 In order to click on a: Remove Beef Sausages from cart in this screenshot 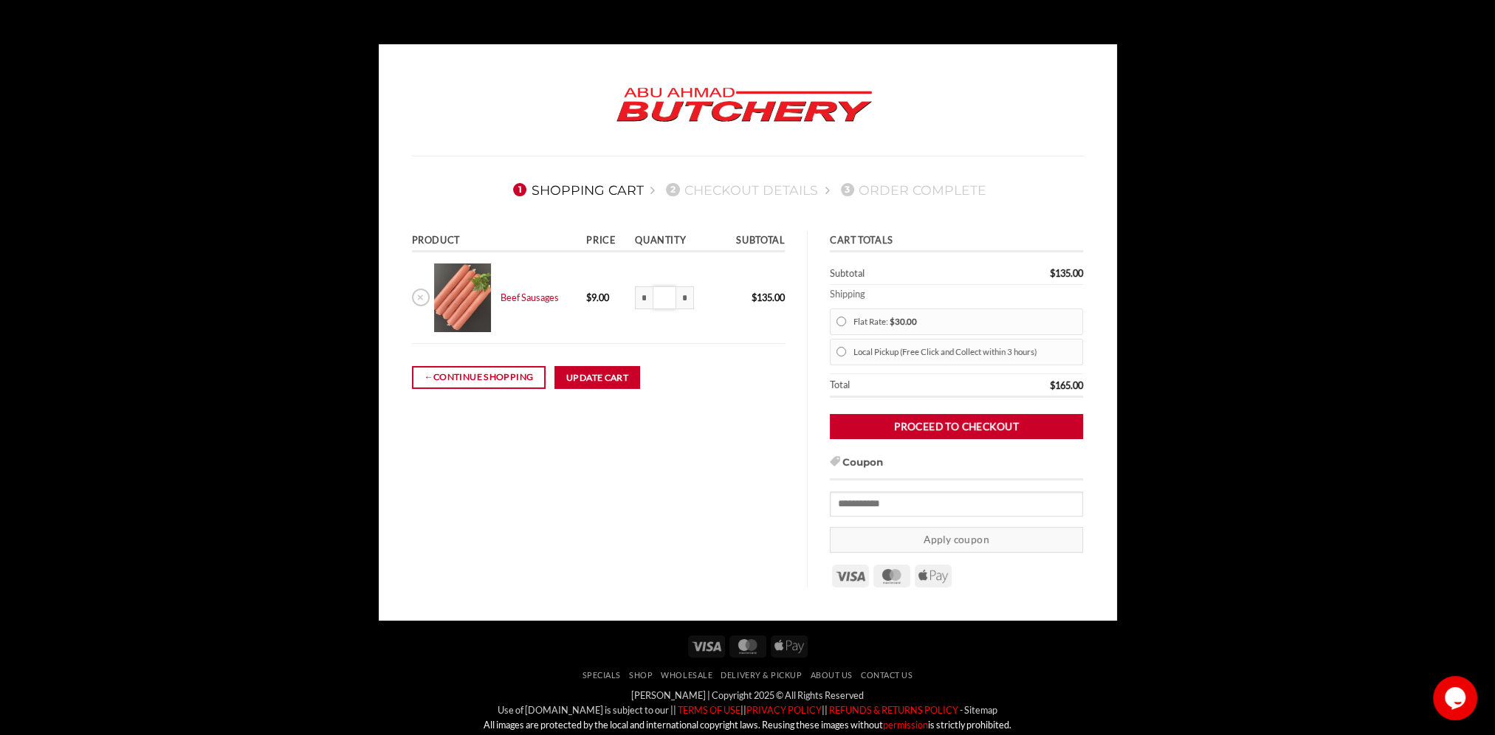, I will do `click(421, 298)`.